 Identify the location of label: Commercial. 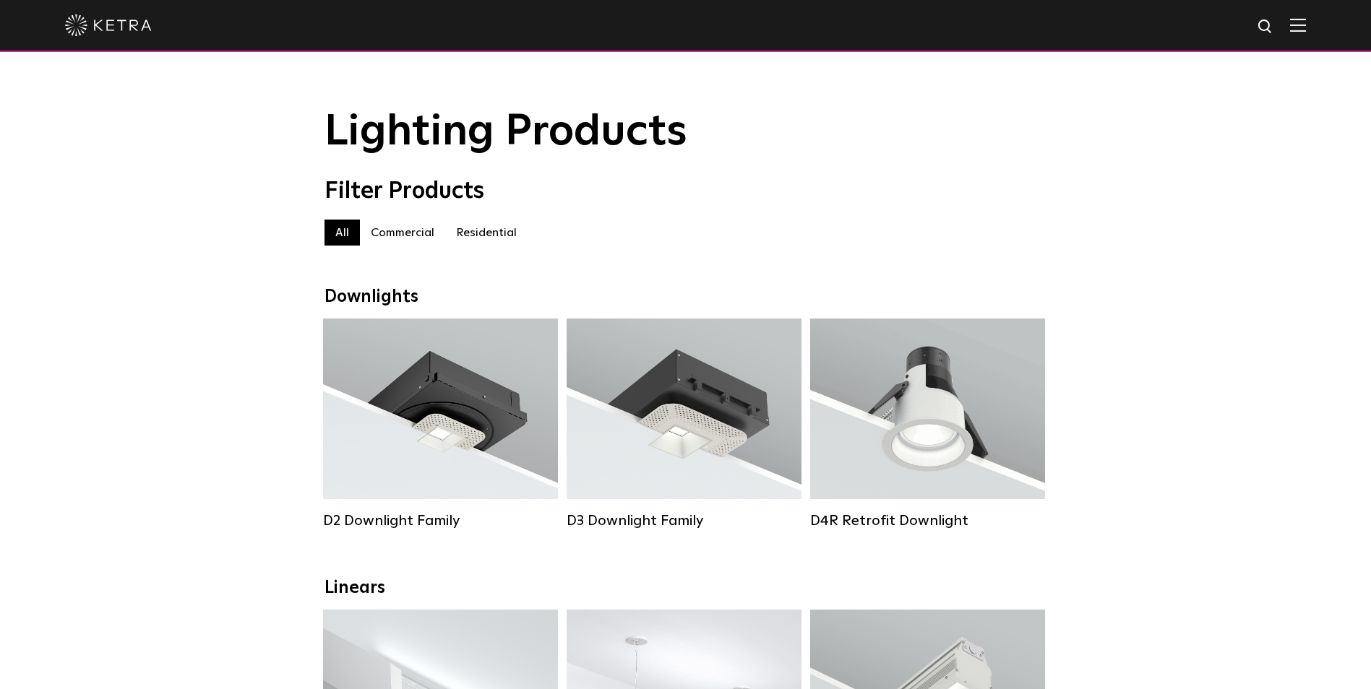
(403, 233).